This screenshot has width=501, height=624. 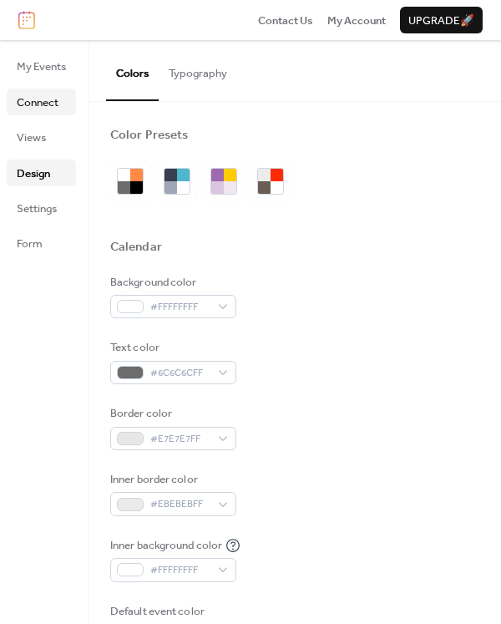 I want to click on div: Calendar, so click(x=136, y=247).